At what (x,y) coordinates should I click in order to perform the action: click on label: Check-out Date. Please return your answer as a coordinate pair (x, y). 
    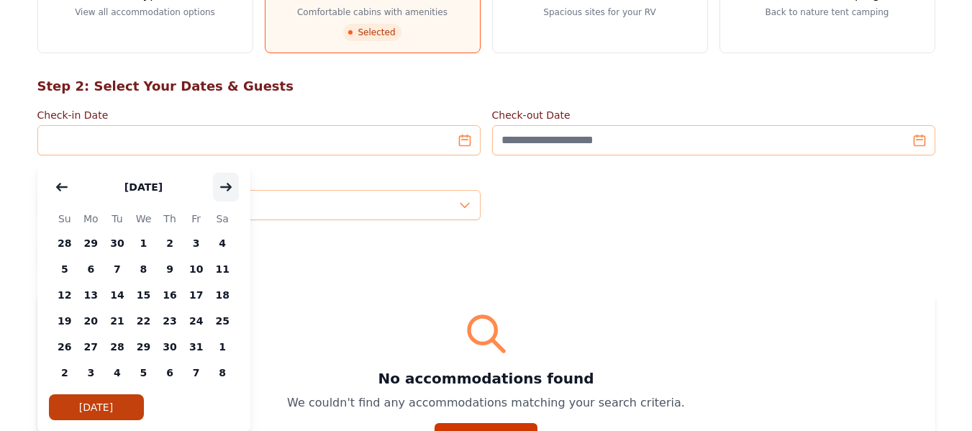
    Looking at the image, I should click on (714, 115).